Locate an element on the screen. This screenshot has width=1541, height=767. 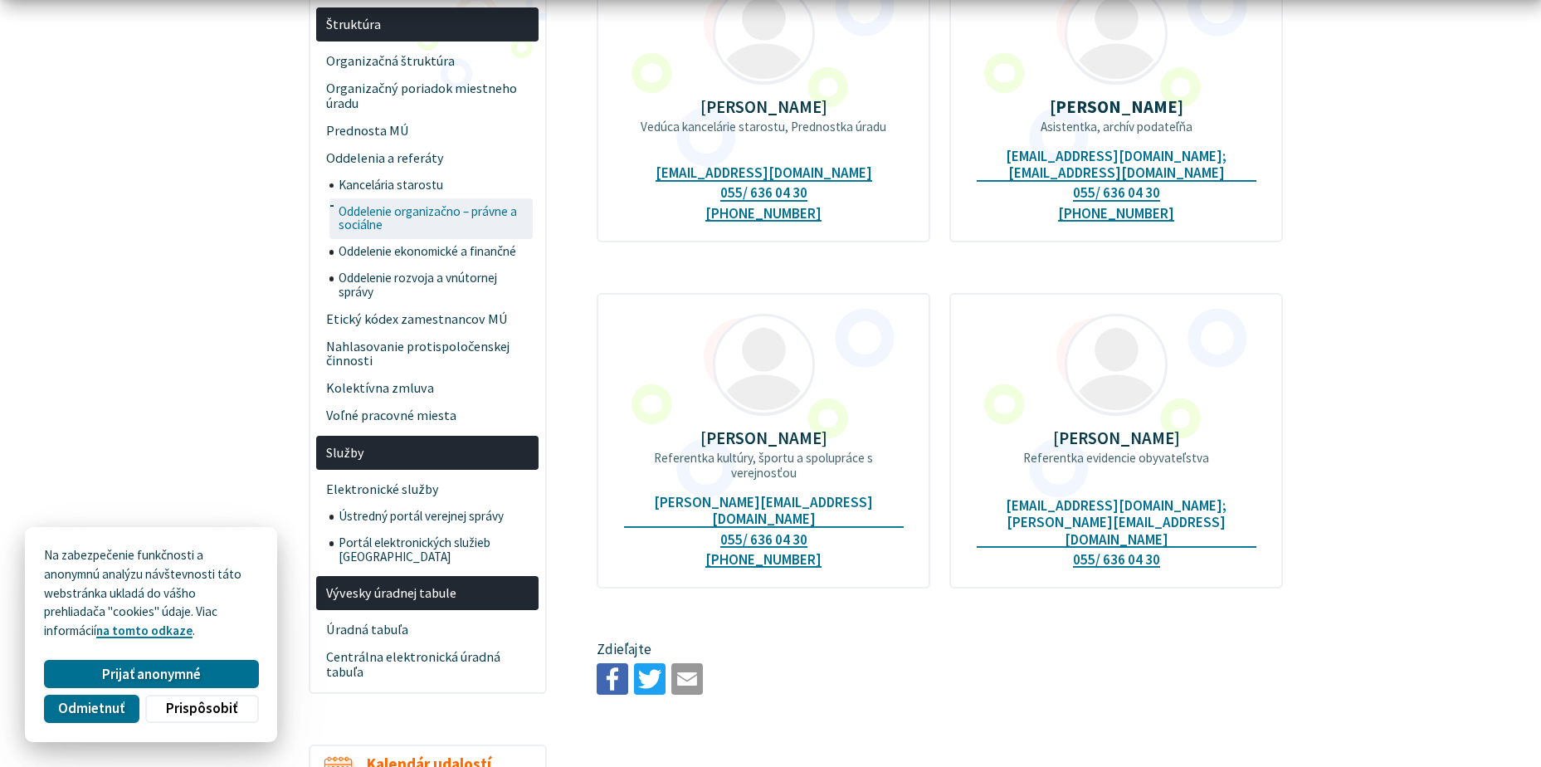
p: Na zabezpečenie funkčnosti a anonymnú analýzu návštevnosti táto webstránka ukladá do vášho prehli... is located at coordinates (151, 593).